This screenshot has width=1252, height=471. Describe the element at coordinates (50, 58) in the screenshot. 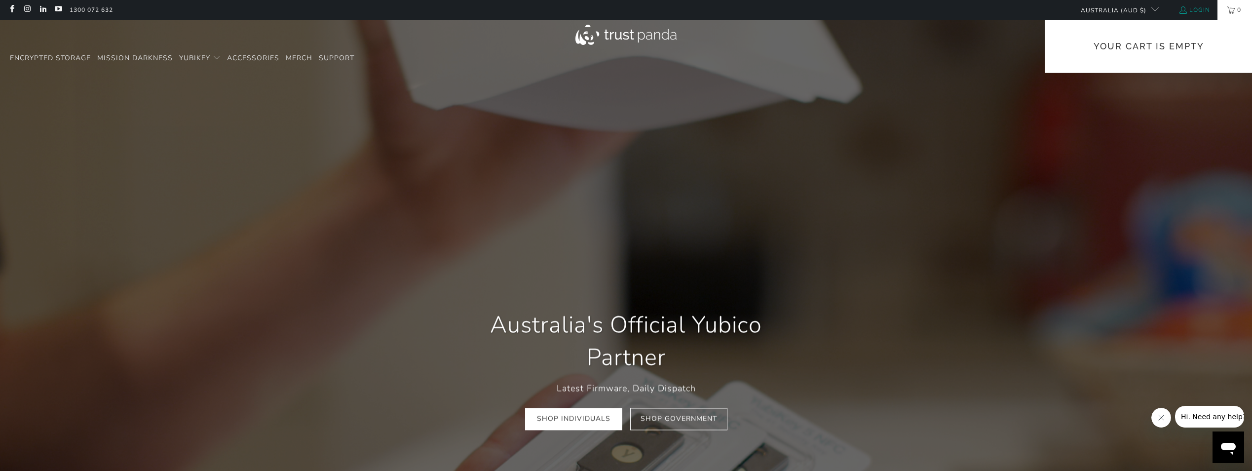

I see `span: Encrypted Storage` at that location.